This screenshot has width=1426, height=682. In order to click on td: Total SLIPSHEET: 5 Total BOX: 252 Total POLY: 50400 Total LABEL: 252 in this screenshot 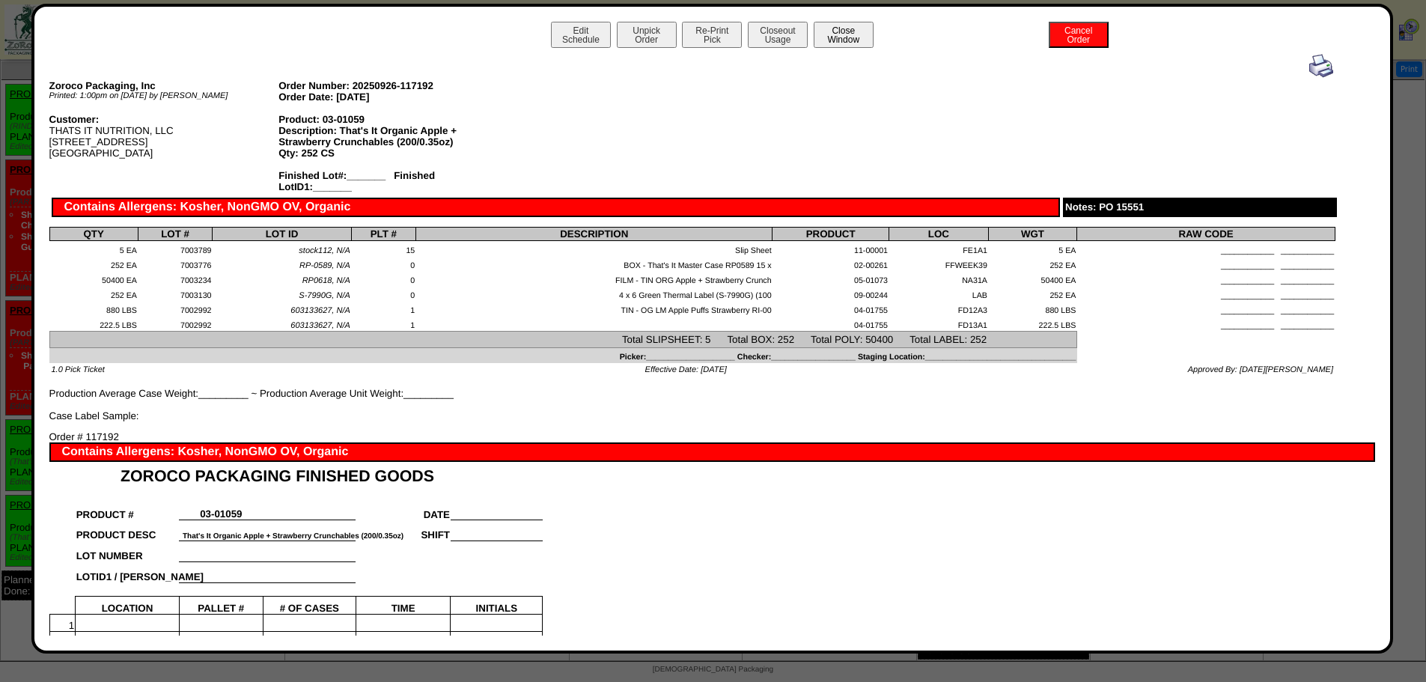, I will do `click(563, 339)`.